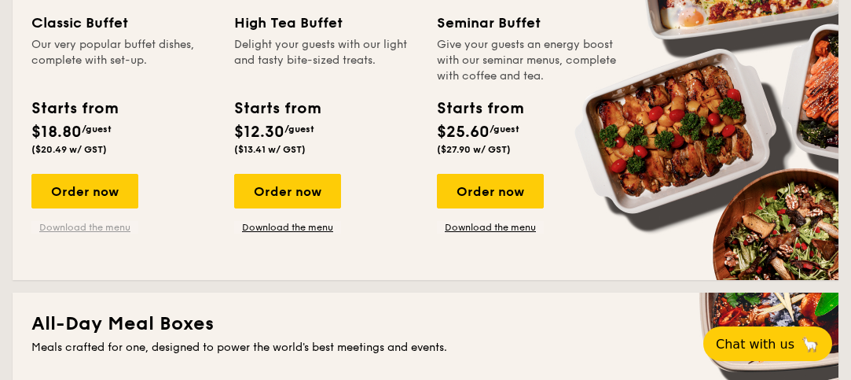  Describe the element at coordinates (768, 343) in the screenshot. I see `button: Chat with us🦙` at that location.